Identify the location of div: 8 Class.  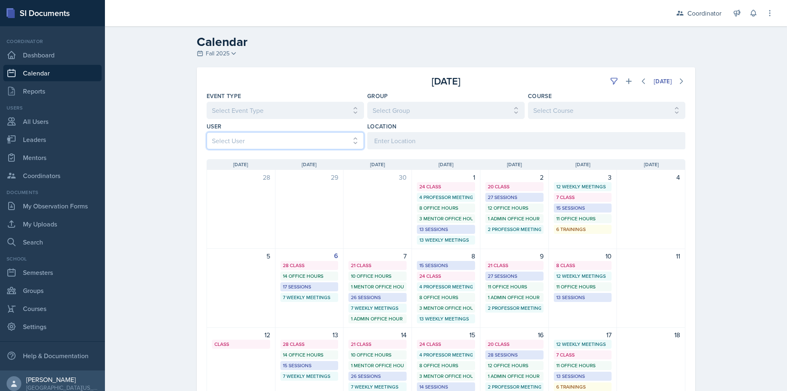
(583, 265).